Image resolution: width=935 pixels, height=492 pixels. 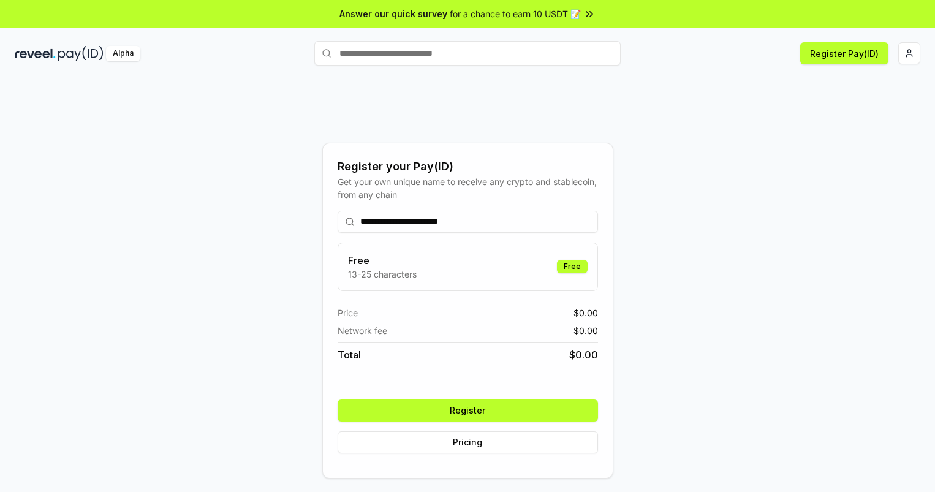 What do you see at coordinates (81, 53) in the screenshot?
I see `img: pay_id` at bounding box center [81, 53].